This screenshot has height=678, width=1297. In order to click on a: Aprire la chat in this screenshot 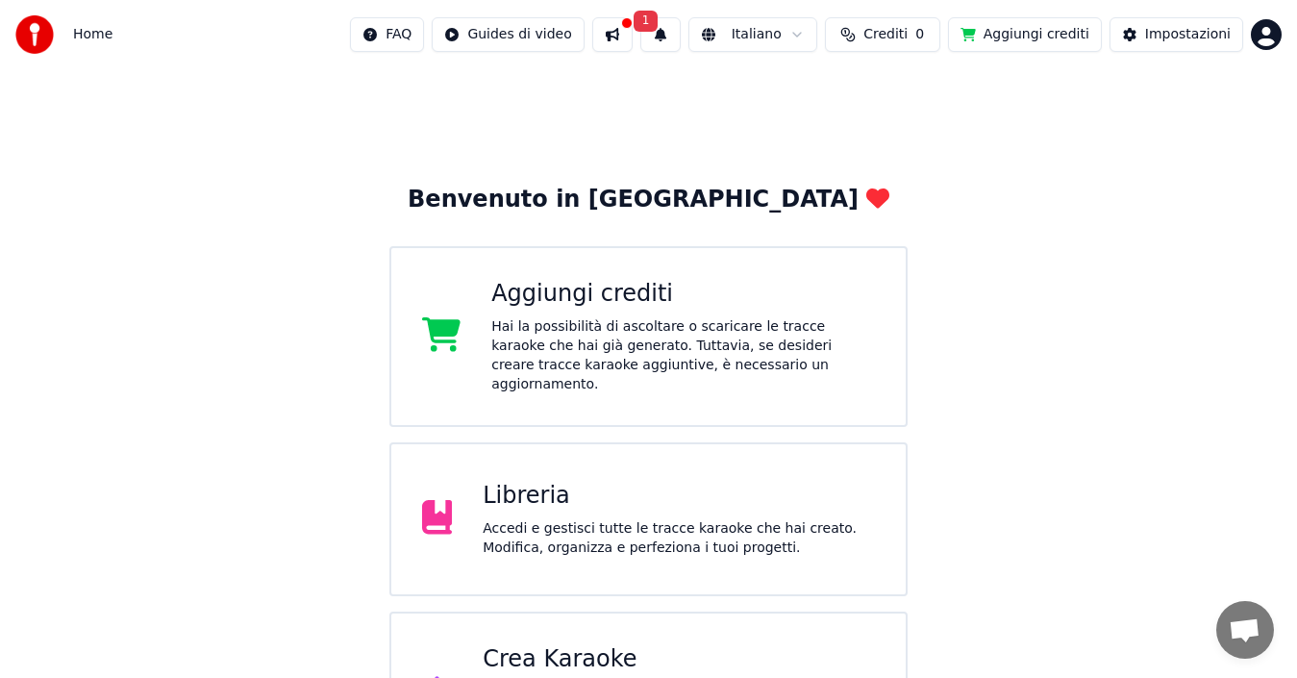, I will do `click(1245, 630)`.